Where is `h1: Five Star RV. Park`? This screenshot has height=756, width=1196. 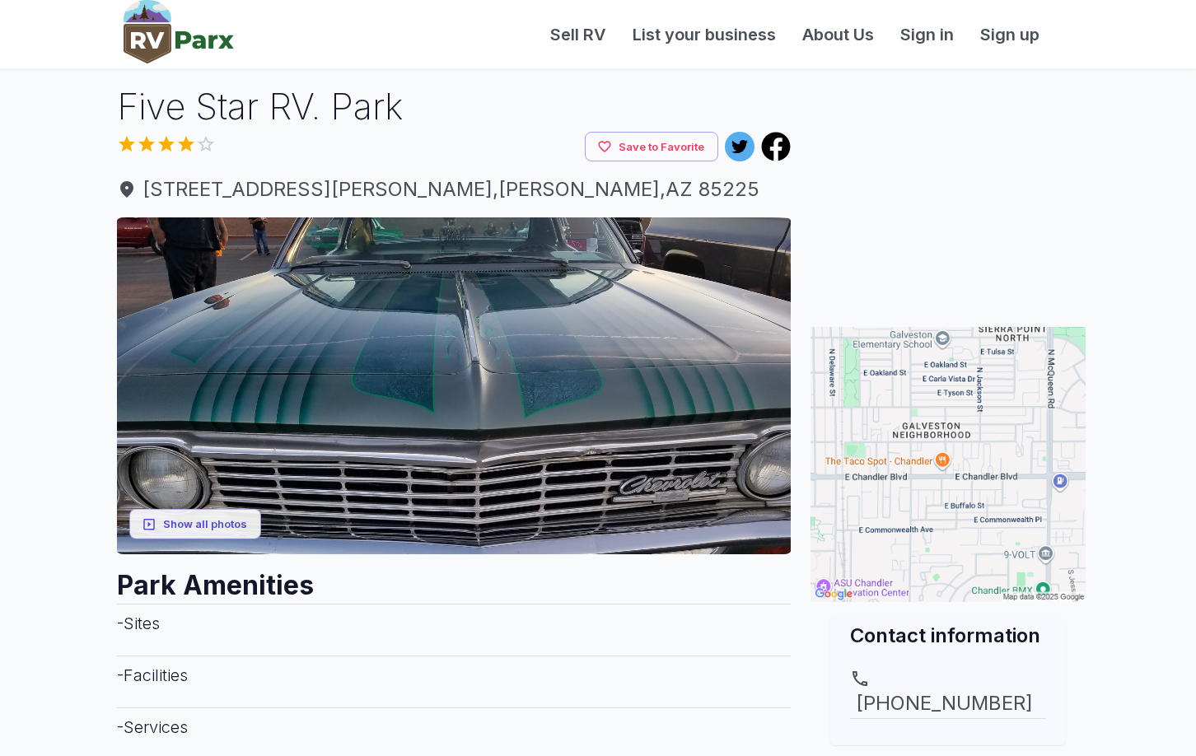
h1: Five Star RV. Park is located at coordinates (454, 106).